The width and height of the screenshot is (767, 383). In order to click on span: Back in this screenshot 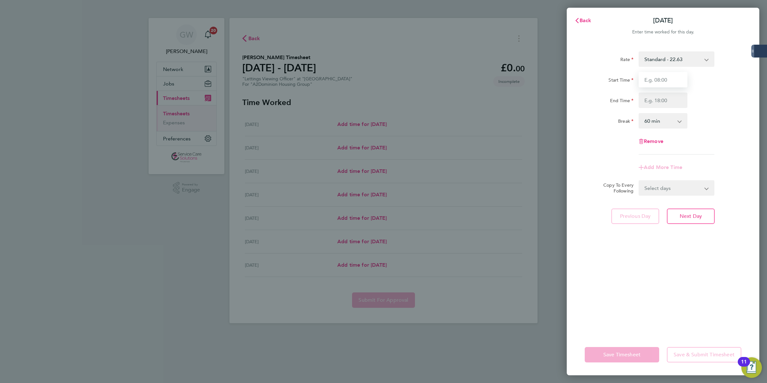, I will do `click(585, 20)`.